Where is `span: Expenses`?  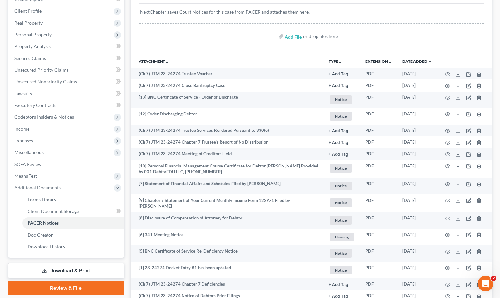
span: Expenses is located at coordinates (24, 140).